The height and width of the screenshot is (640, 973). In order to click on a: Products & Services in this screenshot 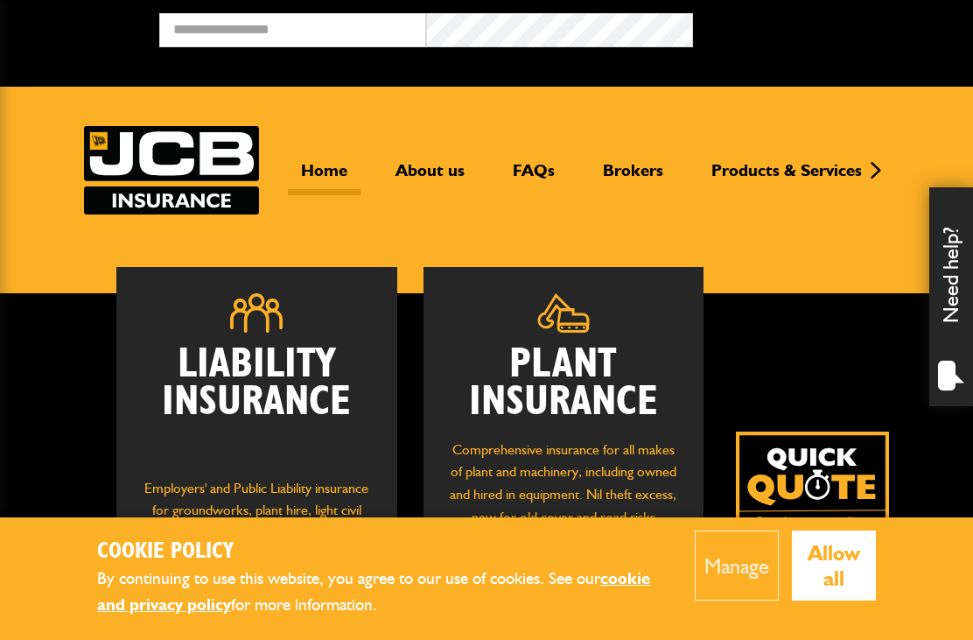, I will do `click(787, 178)`.